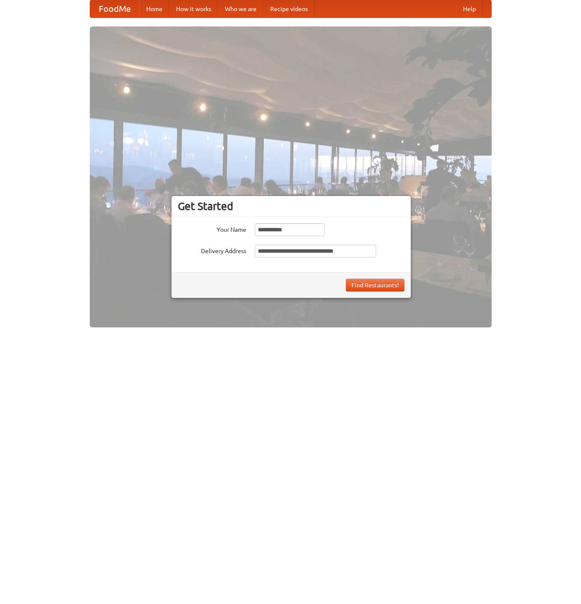  What do you see at coordinates (212, 229) in the screenshot?
I see `label: Your Name` at bounding box center [212, 229].